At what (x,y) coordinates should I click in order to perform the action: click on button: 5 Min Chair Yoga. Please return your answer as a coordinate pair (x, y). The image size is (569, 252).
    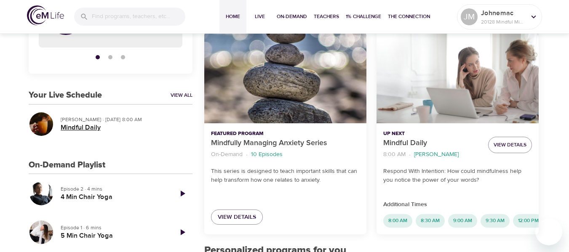
    Looking at the image, I should click on (41, 233).